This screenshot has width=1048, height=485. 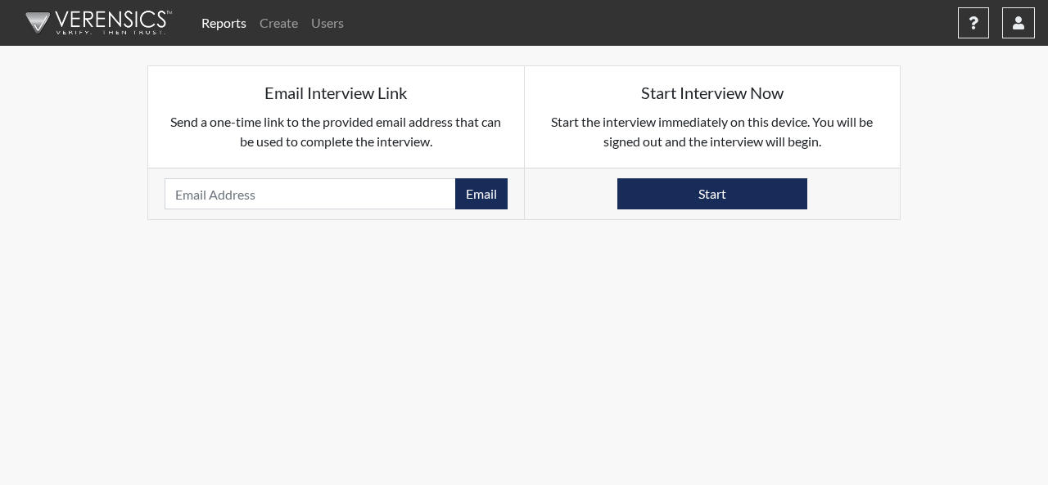 What do you see at coordinates (327, 23) in the screenshot?
I see `a: Users` at bounding box center [327, 23].